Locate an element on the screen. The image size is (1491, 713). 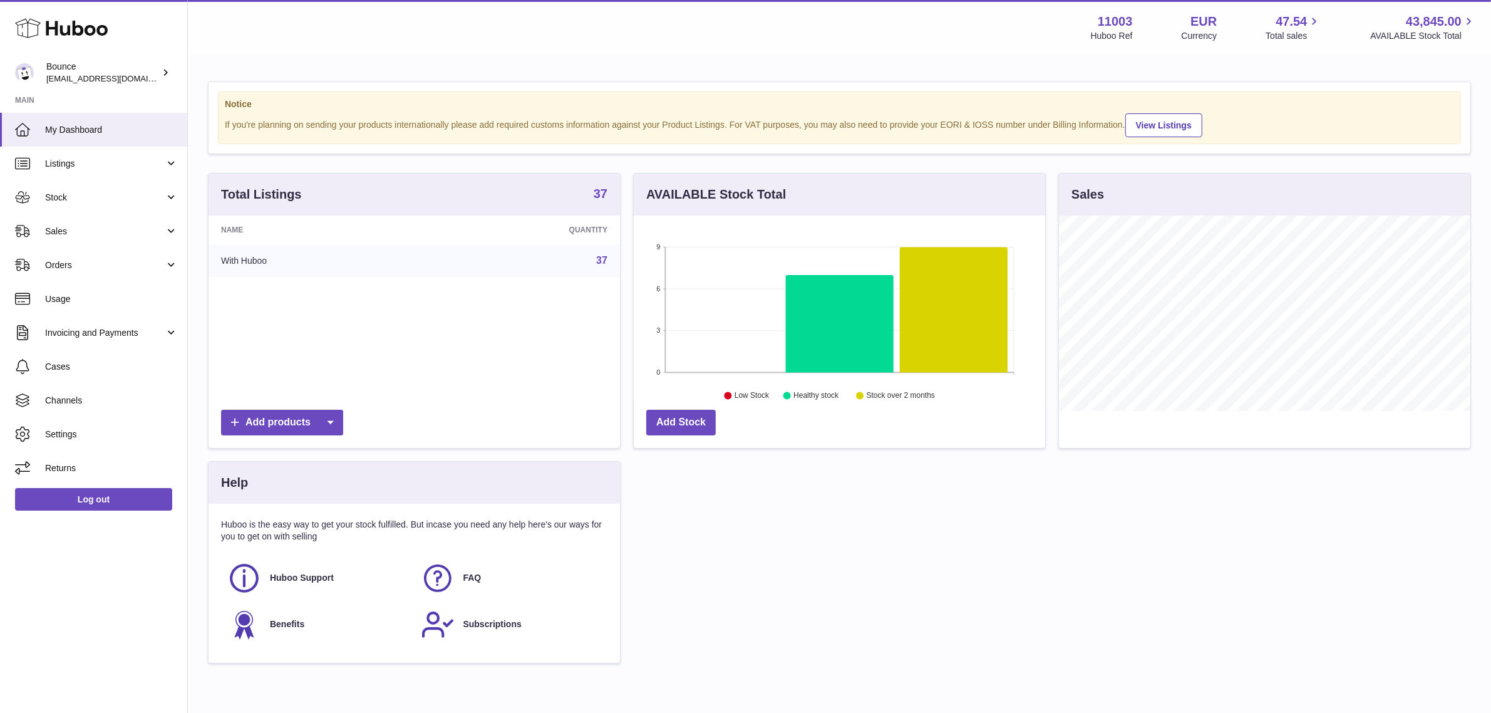
span: Usage is located at coordinates (111, 299).